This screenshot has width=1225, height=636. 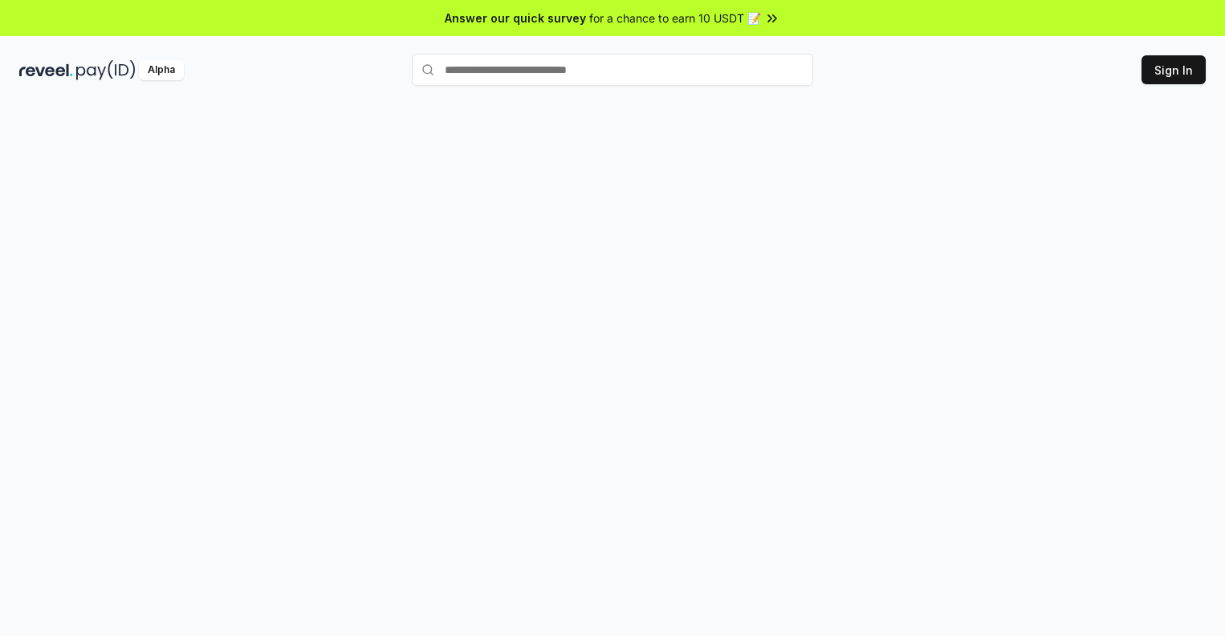 I want to click on span: Answer our quick survey, so click(x=515, y=18).